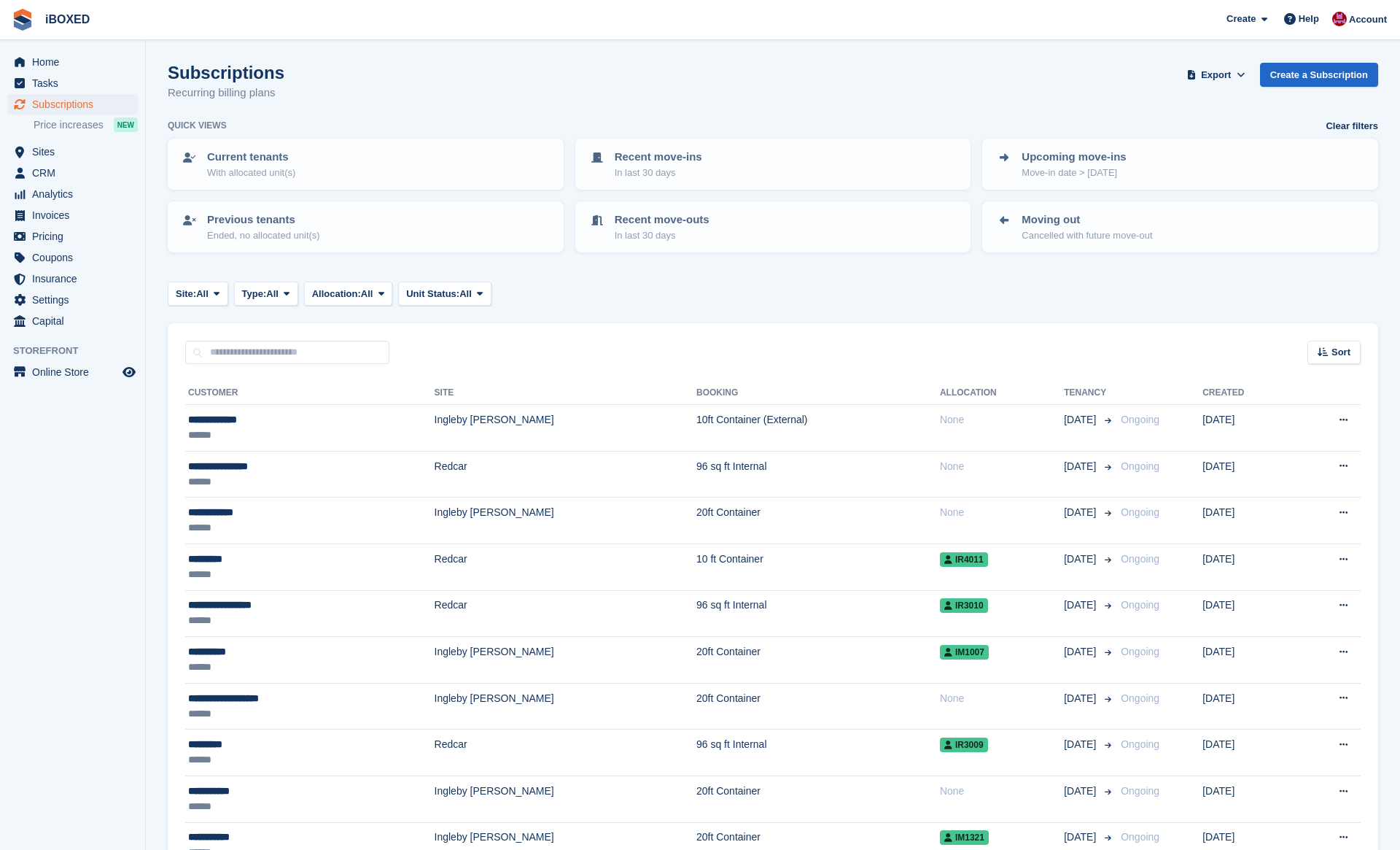  I want to click on p: Moving out, so click(1086, 220).